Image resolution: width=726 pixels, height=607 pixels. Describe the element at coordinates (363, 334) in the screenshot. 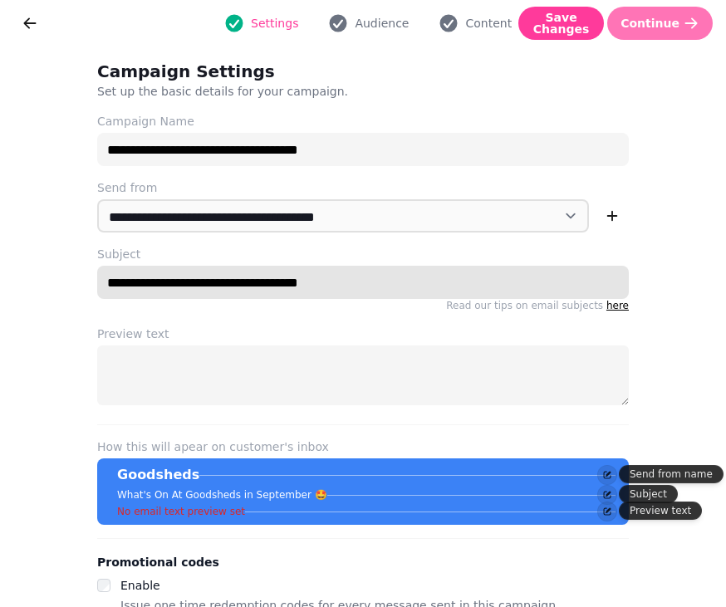

I see `label: Preview text` at that location.